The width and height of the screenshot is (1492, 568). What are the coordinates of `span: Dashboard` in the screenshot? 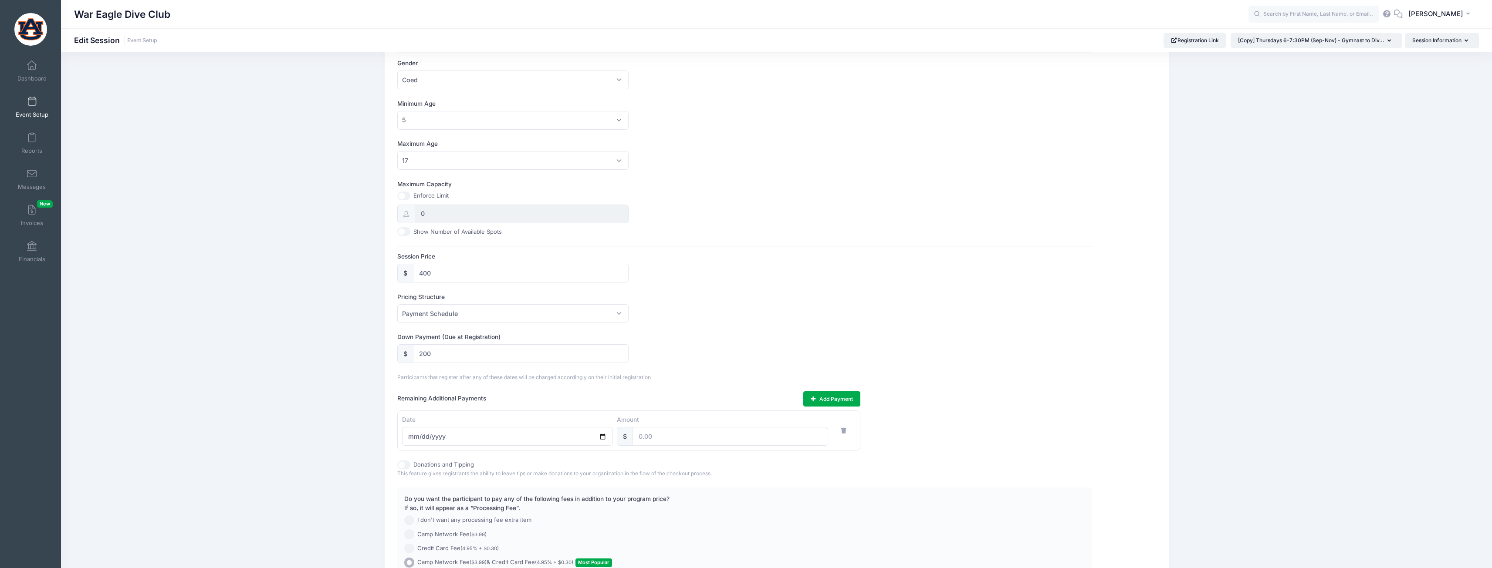 It's located at (32, 78).